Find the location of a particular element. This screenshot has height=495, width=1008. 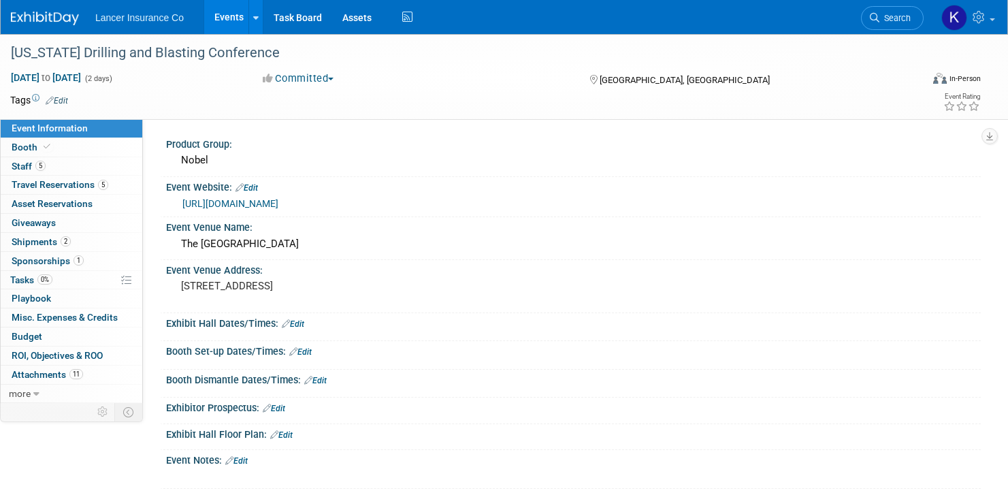

a: Misc. Expenses & Credits is located at coordinates (71, 317).